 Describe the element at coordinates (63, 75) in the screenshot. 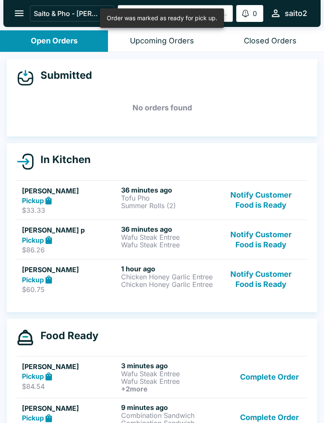

I see `h4: Submitted` at that location.